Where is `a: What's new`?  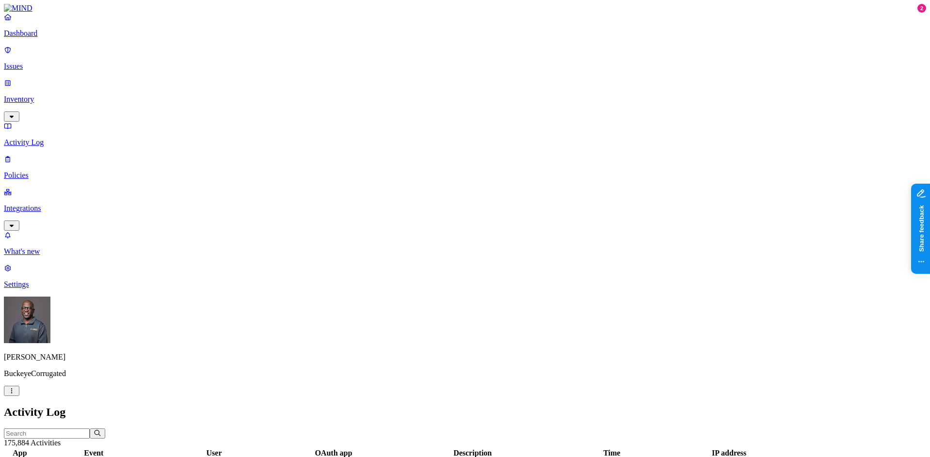
a: What's new is located at coordinates (465, 243).